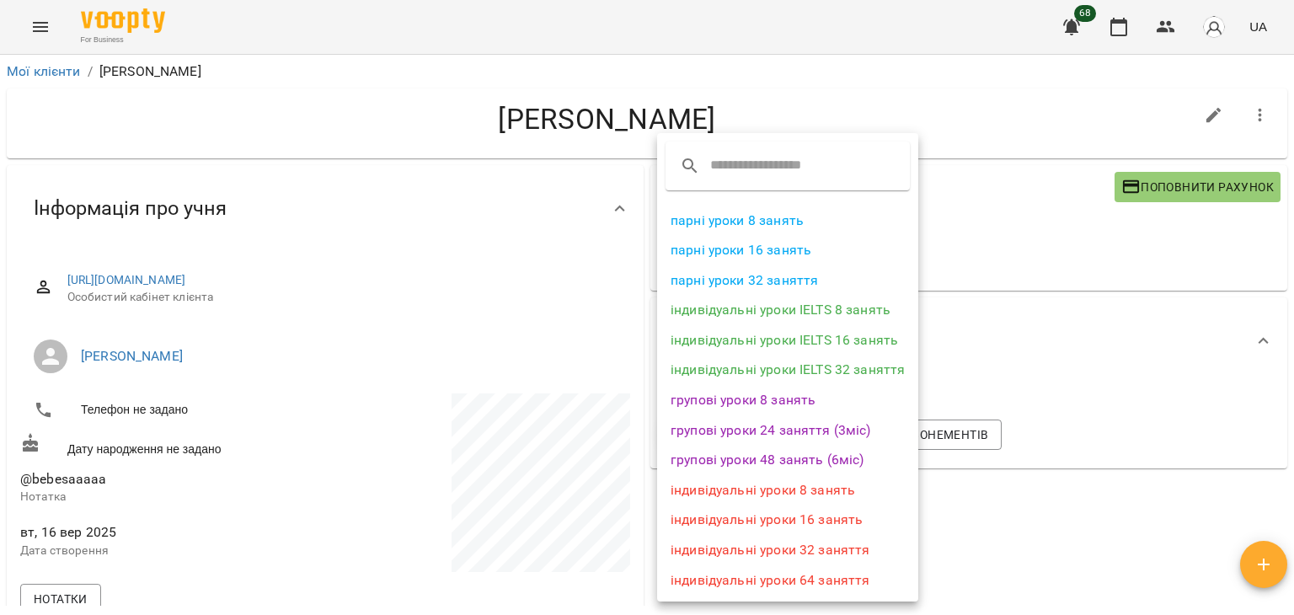  Describe the element at coordinates (788, 400) in the screenshot. I see `li: групові уроки 8 занять` at that location.